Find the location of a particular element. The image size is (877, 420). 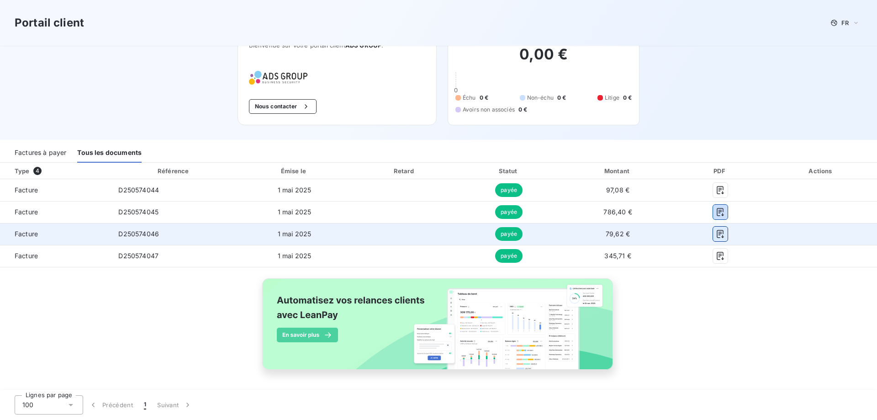

span: Échu is located at coordinates (469, 98).